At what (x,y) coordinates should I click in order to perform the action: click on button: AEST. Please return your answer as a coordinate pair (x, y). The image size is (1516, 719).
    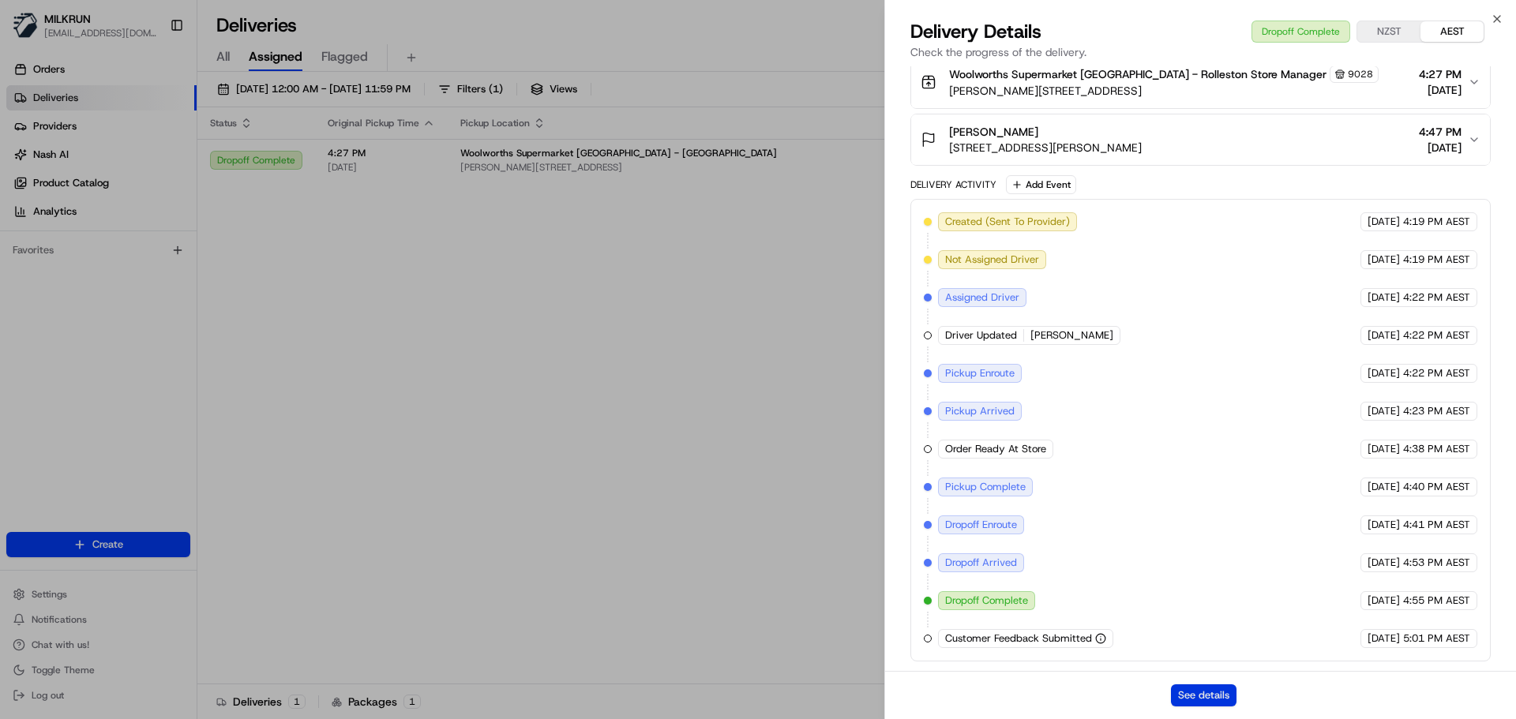
    Looking at the image, I should click on (1452, 32).